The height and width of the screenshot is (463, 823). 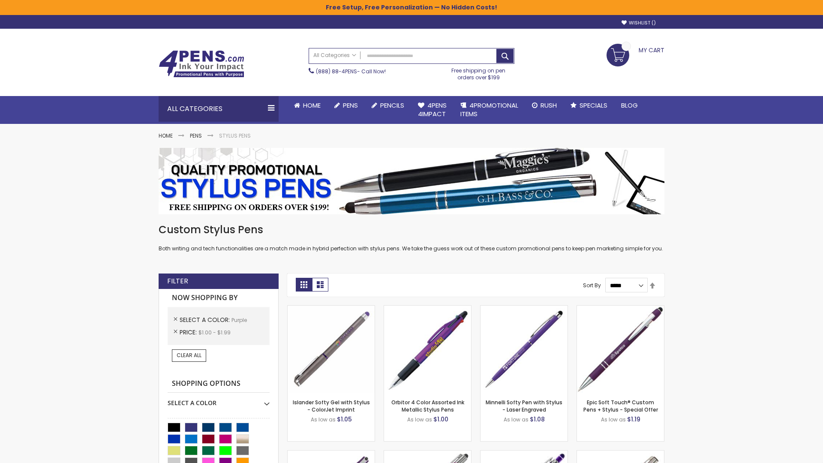 What do you see at coordinates (351, 71) in the screenshot?
I see `span: - Call Now!` at bounding box center [351, 71].